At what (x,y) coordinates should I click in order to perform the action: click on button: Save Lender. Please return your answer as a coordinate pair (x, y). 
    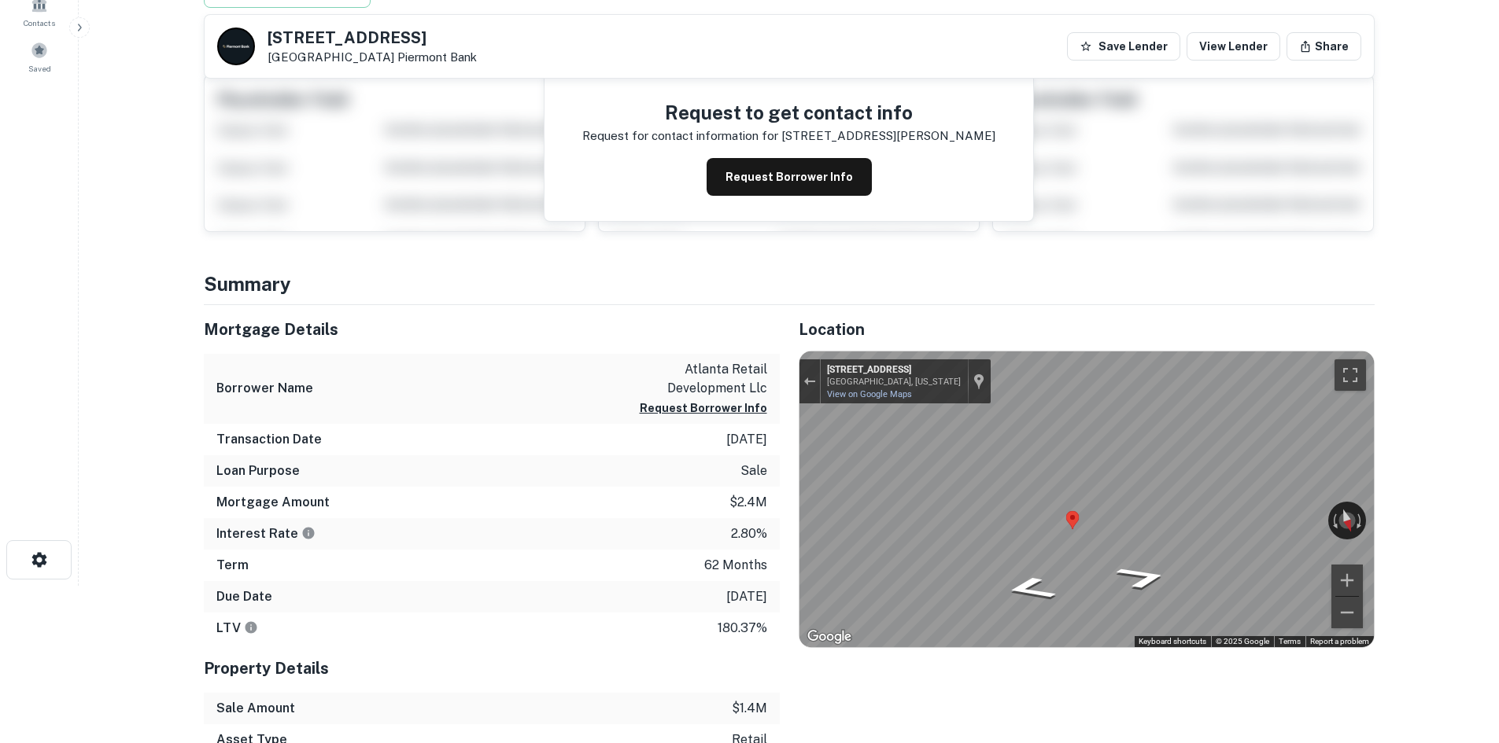
    Looking at the image, I should click on (1123, 46).